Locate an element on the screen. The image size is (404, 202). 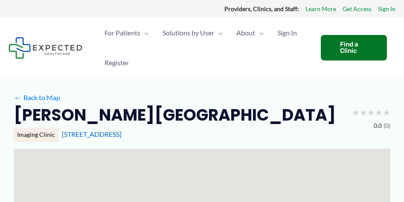
a: For PatientsMenu Toggle is located at coordinates (127, 33).